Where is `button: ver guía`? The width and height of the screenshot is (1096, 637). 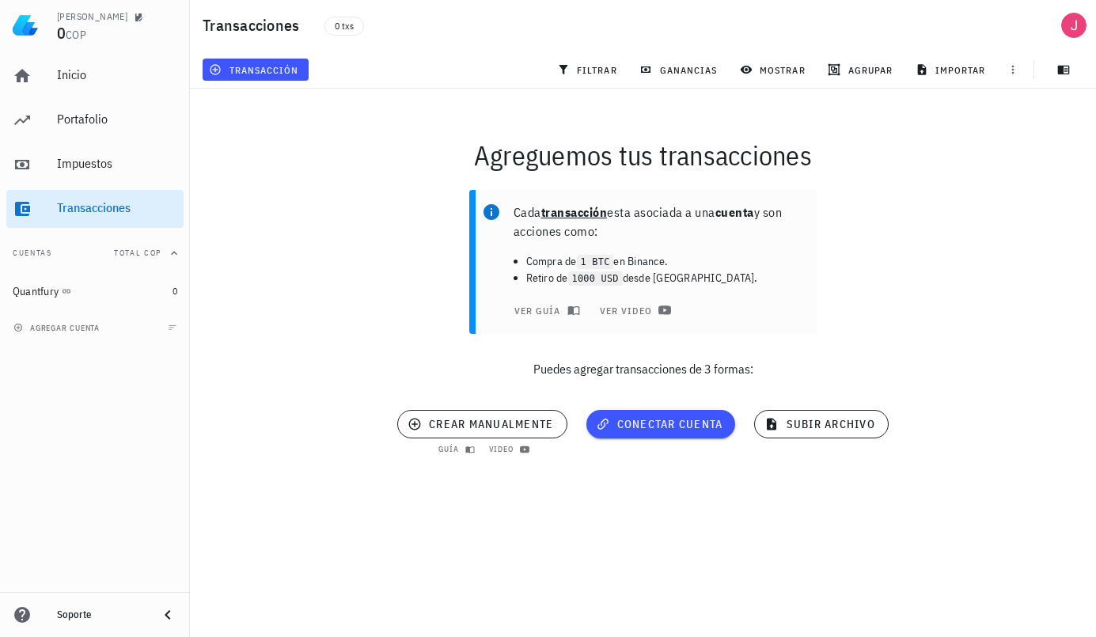 button: ver guía is located at coordinates (545, 310).